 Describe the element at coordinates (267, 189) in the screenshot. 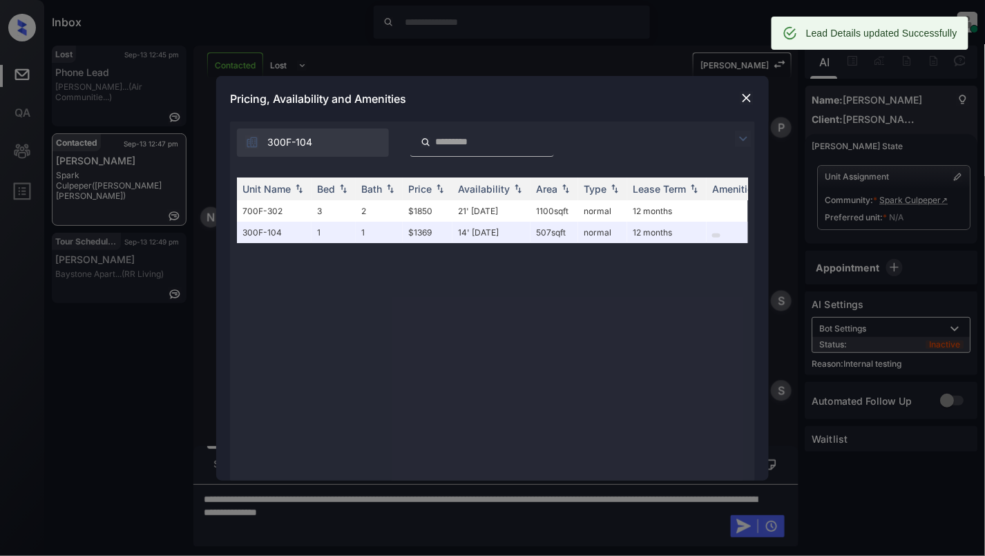

I see `div: Unit Name` at that location.